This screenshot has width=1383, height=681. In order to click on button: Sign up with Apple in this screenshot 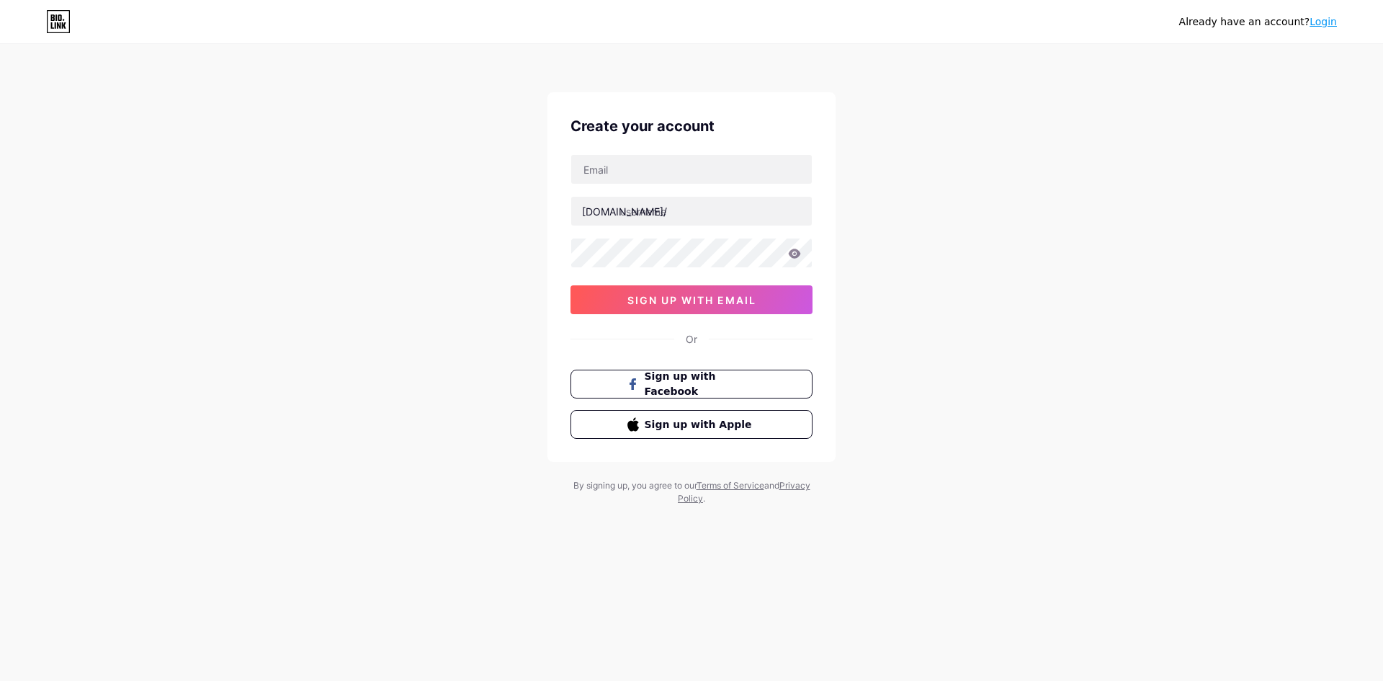, I will do `click(691, 424)`.